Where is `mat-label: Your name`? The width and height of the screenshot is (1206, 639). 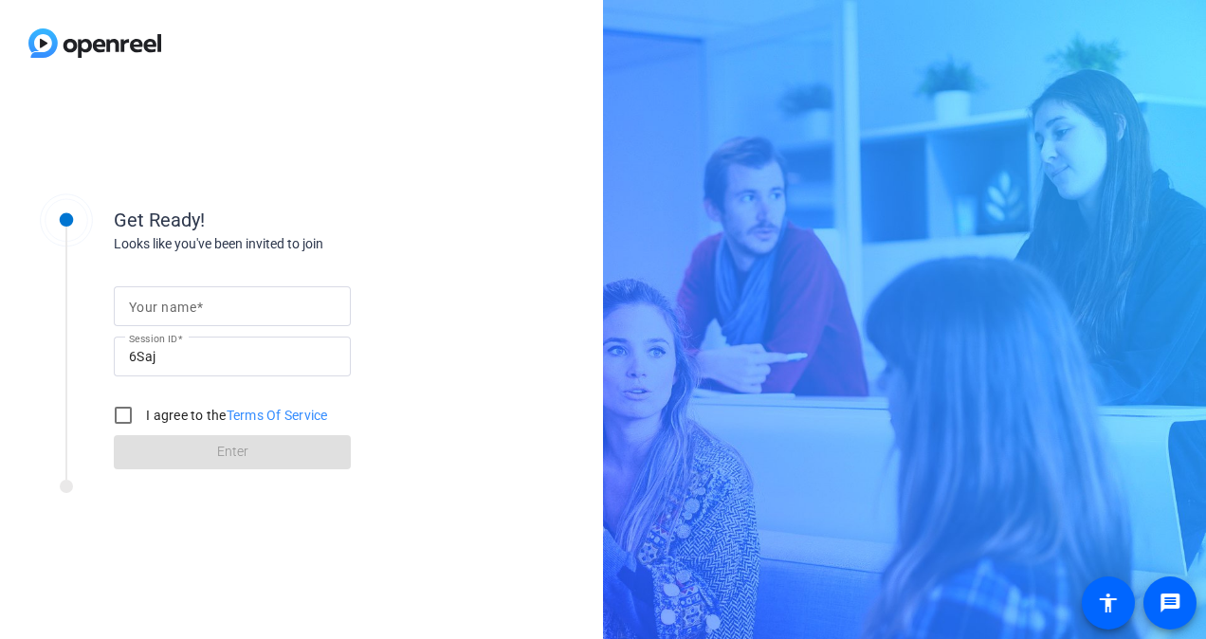 mat-label: Your name is located at coordinates (162, 307).